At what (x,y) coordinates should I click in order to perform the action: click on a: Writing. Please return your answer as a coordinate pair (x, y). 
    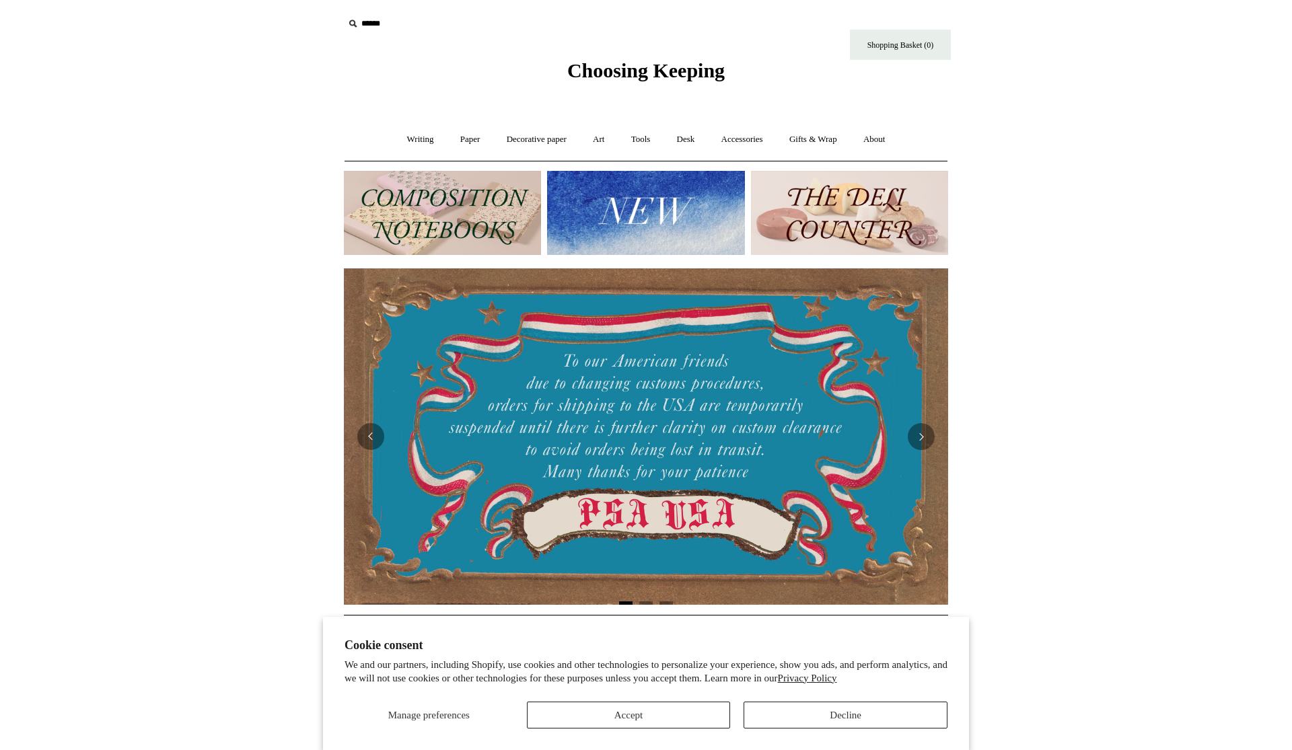
    Looking at the image, I should click on (420, 139).